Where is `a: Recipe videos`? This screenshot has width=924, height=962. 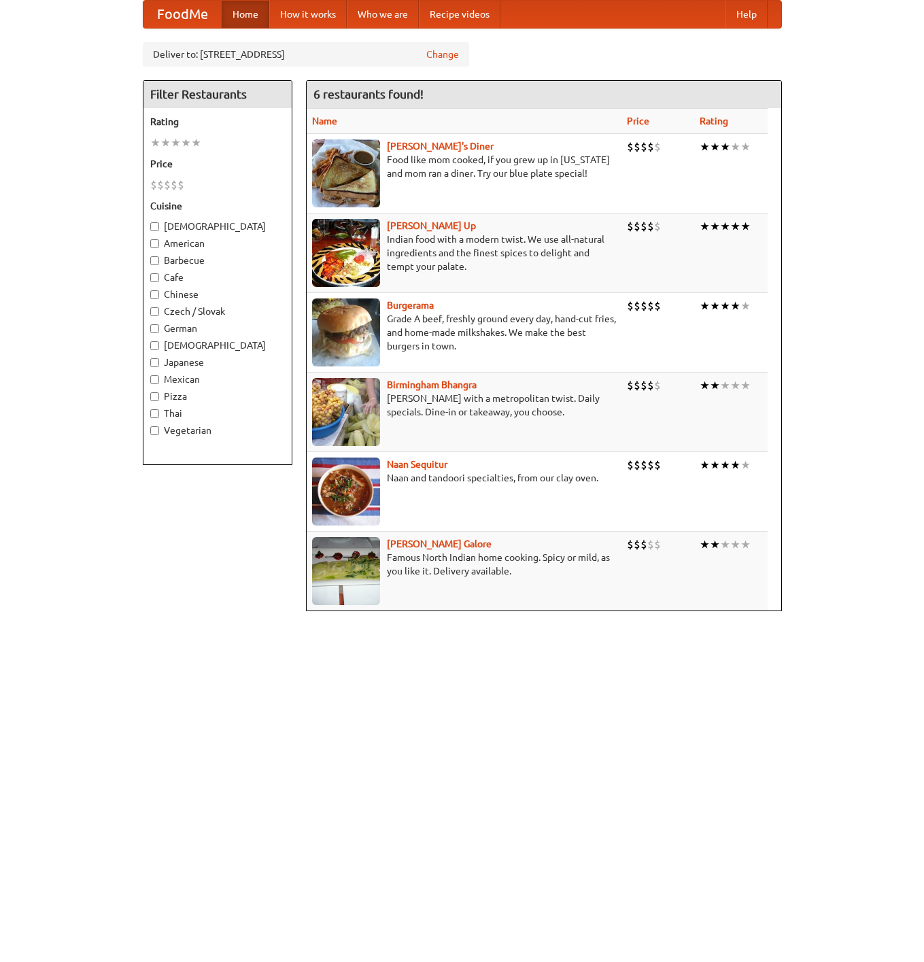 a: Recipe videos is located at coordinates (460, 14).